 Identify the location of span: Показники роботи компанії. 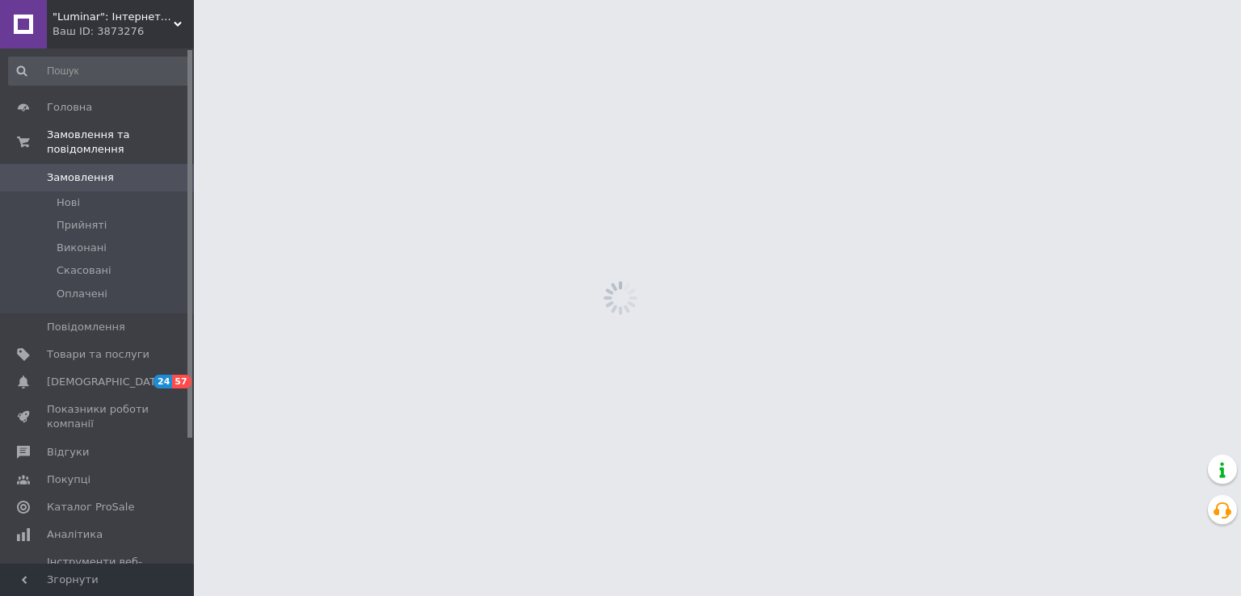
(98, 417).